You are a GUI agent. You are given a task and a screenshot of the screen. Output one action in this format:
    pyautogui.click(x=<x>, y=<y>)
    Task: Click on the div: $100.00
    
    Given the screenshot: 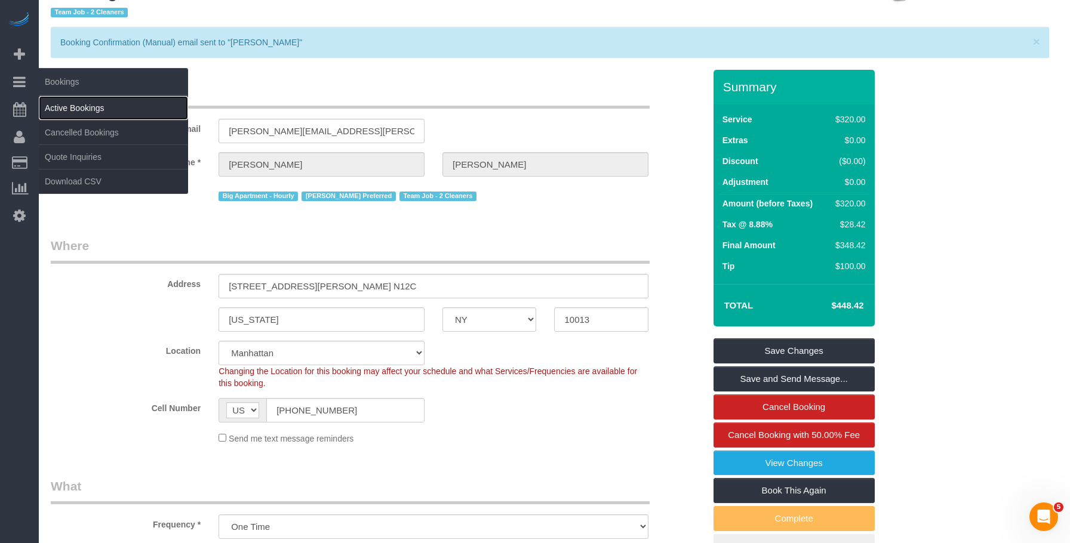 What is the action you would take?
    pyautogui.click(x=848, y=266)
    